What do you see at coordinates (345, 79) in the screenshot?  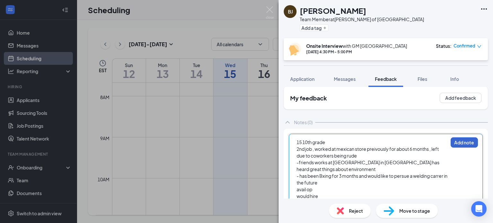 I see `span: Messages` at bounding box center [345, 79].